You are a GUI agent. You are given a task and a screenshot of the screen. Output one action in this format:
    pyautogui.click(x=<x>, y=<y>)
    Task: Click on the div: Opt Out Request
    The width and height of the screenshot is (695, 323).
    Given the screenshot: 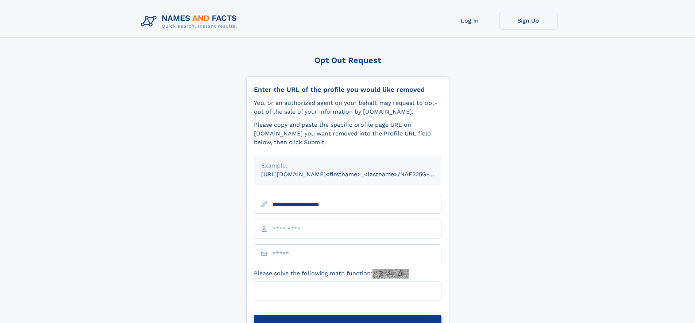 What is the action you would take?
    pyautogui.click(x=348, y=60)
    